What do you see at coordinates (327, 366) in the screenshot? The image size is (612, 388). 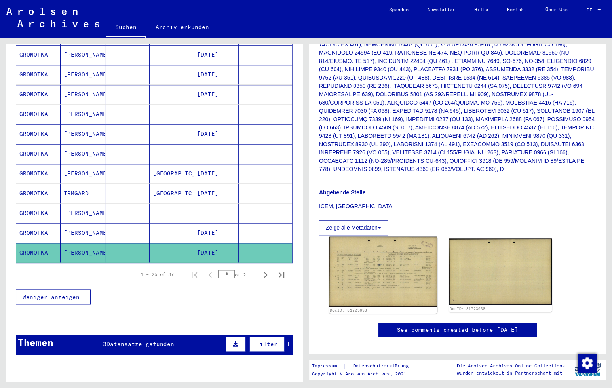 I see `a: Impressum` at bounding box center [327, 366].